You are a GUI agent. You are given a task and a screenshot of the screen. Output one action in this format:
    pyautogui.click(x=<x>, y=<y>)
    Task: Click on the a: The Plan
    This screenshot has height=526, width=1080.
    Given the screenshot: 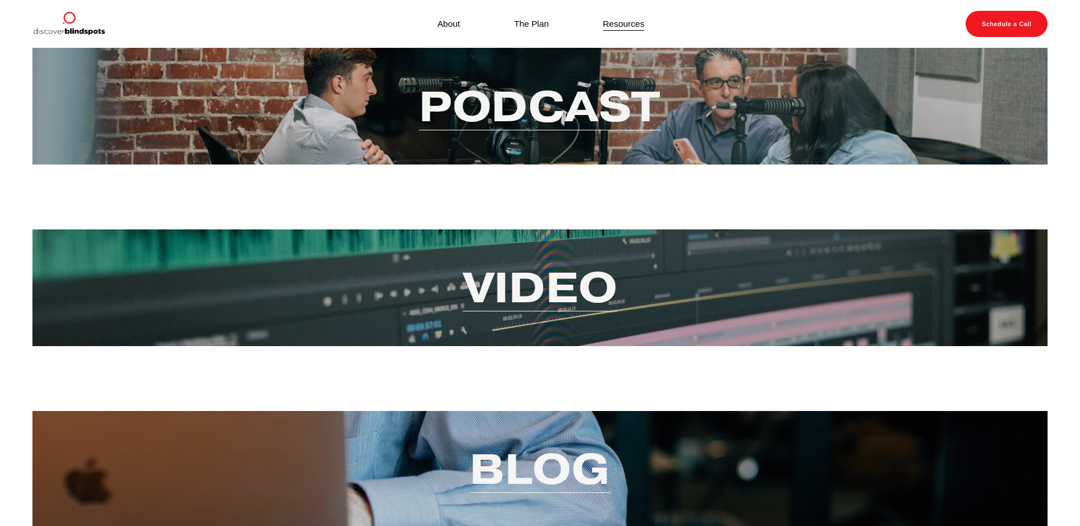 What is the action you would take?
    pyautogui.click(x=531, y=23)
    